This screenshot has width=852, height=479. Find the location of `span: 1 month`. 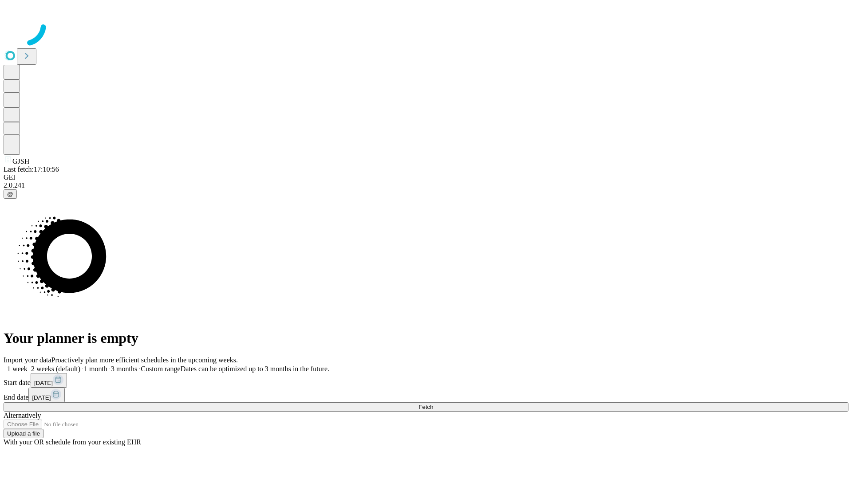

span: 1 month is located at coordinates (95, 369).